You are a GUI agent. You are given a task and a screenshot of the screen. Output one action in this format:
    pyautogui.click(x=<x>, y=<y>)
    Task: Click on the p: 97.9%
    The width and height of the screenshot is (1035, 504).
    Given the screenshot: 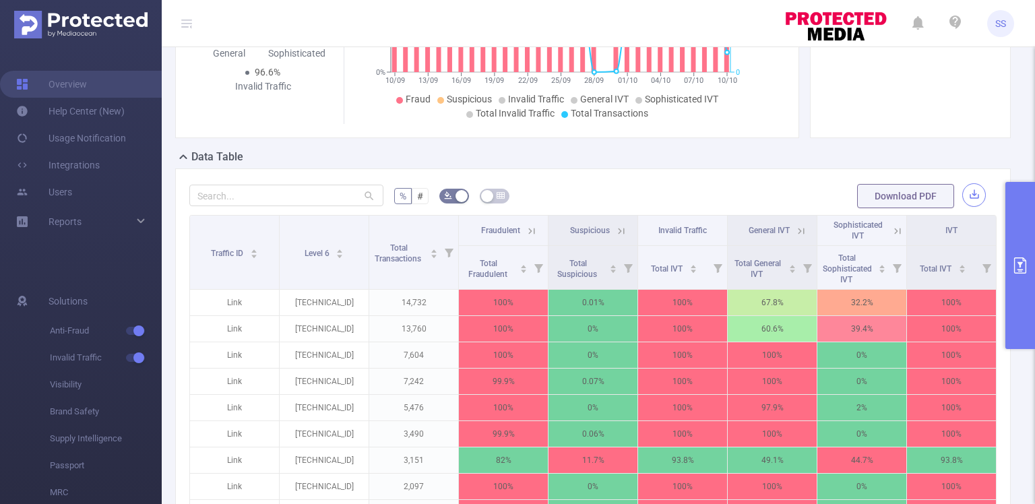 What is the action you would take?
    pyautogui.click(x=772, y=408)
    